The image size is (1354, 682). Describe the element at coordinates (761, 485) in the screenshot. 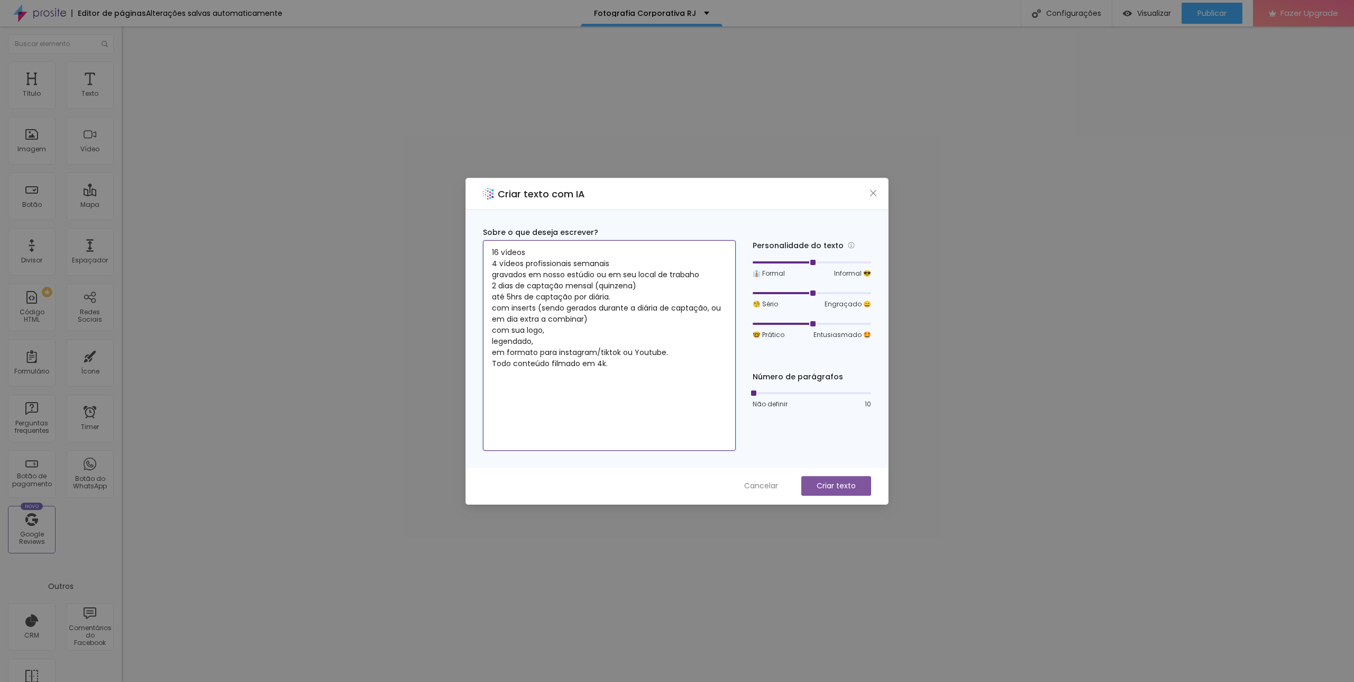

I see `span: Cancelar` at that location.